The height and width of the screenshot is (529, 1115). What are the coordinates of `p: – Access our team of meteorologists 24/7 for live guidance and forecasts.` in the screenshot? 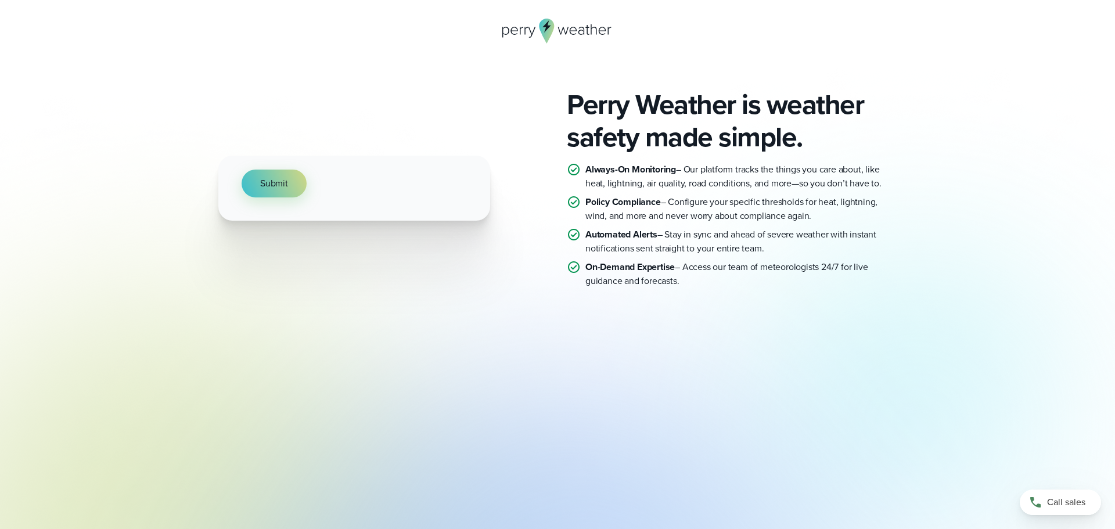 It's located at (741, 274).